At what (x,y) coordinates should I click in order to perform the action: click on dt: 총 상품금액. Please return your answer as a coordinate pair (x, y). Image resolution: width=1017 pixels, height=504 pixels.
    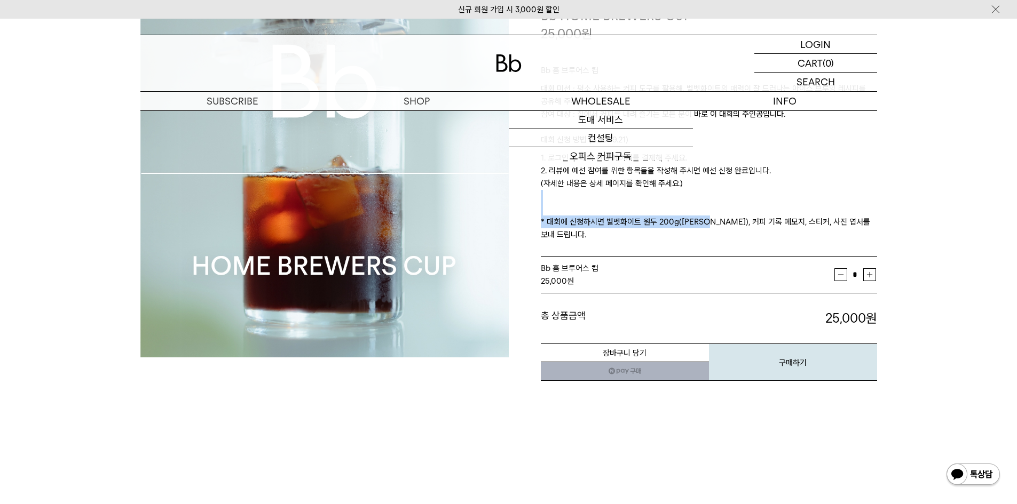
    Looking at the image, I should click on (624, 319).